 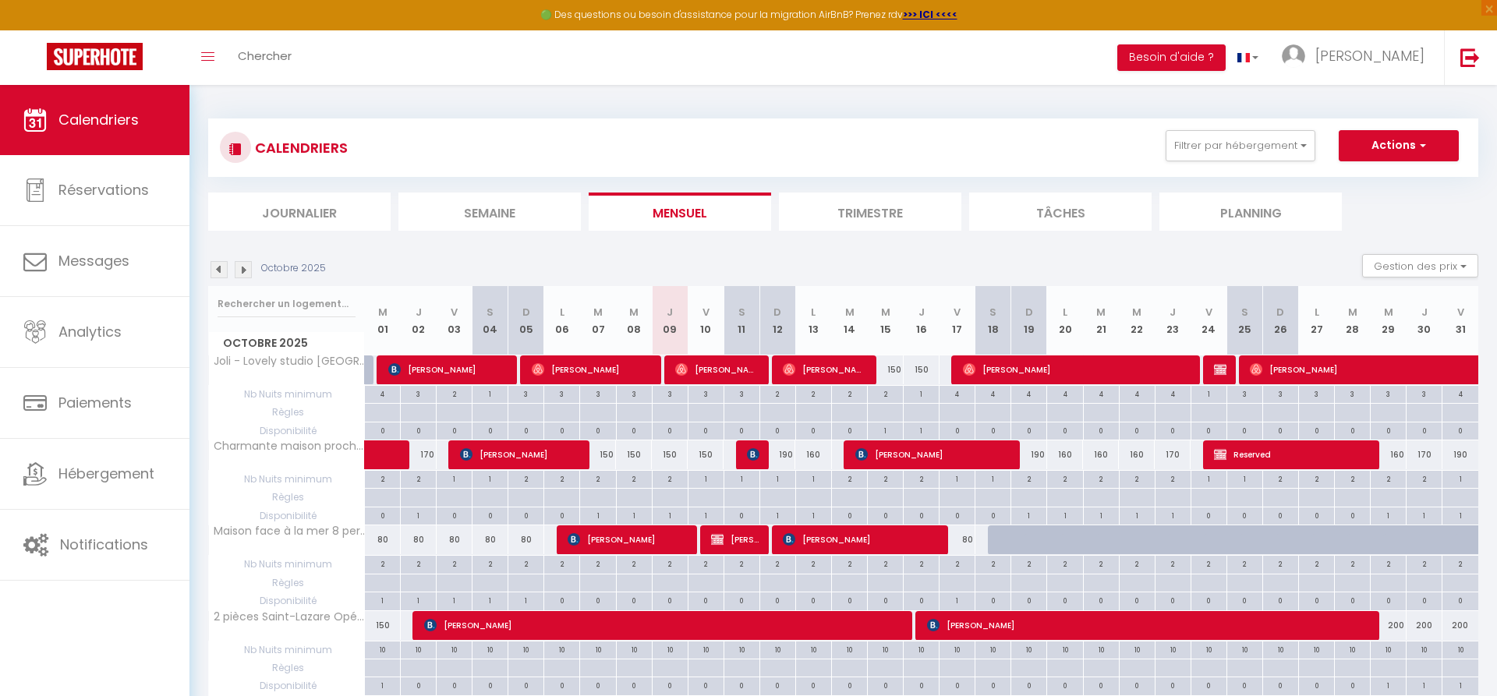 What do you see at coordinates (813, 321) in the screenshot?
I see `th: 13` at bounding box center [813, 321].